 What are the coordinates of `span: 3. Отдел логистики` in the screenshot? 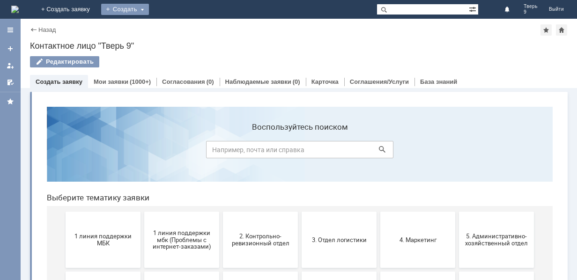 It's located at (299, 140).